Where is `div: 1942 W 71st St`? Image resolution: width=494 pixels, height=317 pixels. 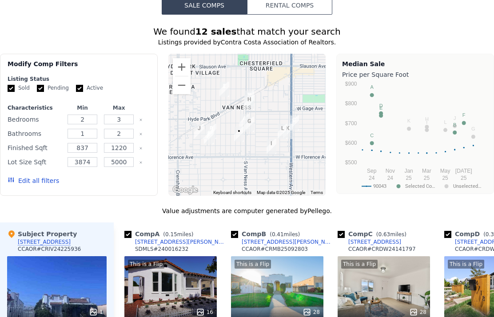 div: 1942 W 71st St is located at coordinates (272, 147).